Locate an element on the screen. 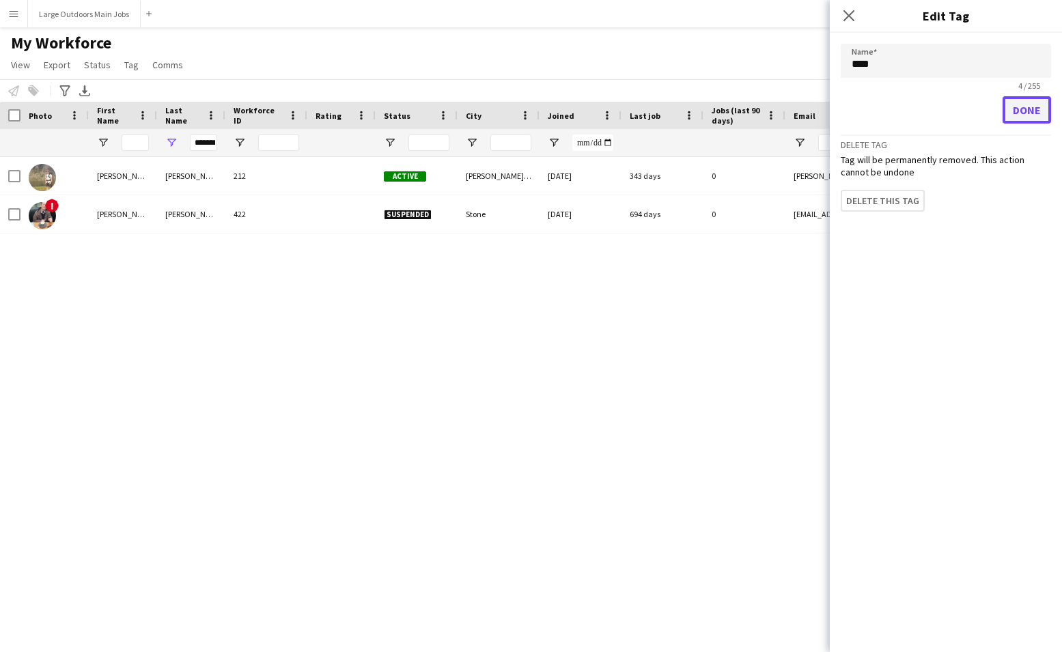 The image size is (1062, 652). span: Active is located at coordinates (405, 176).